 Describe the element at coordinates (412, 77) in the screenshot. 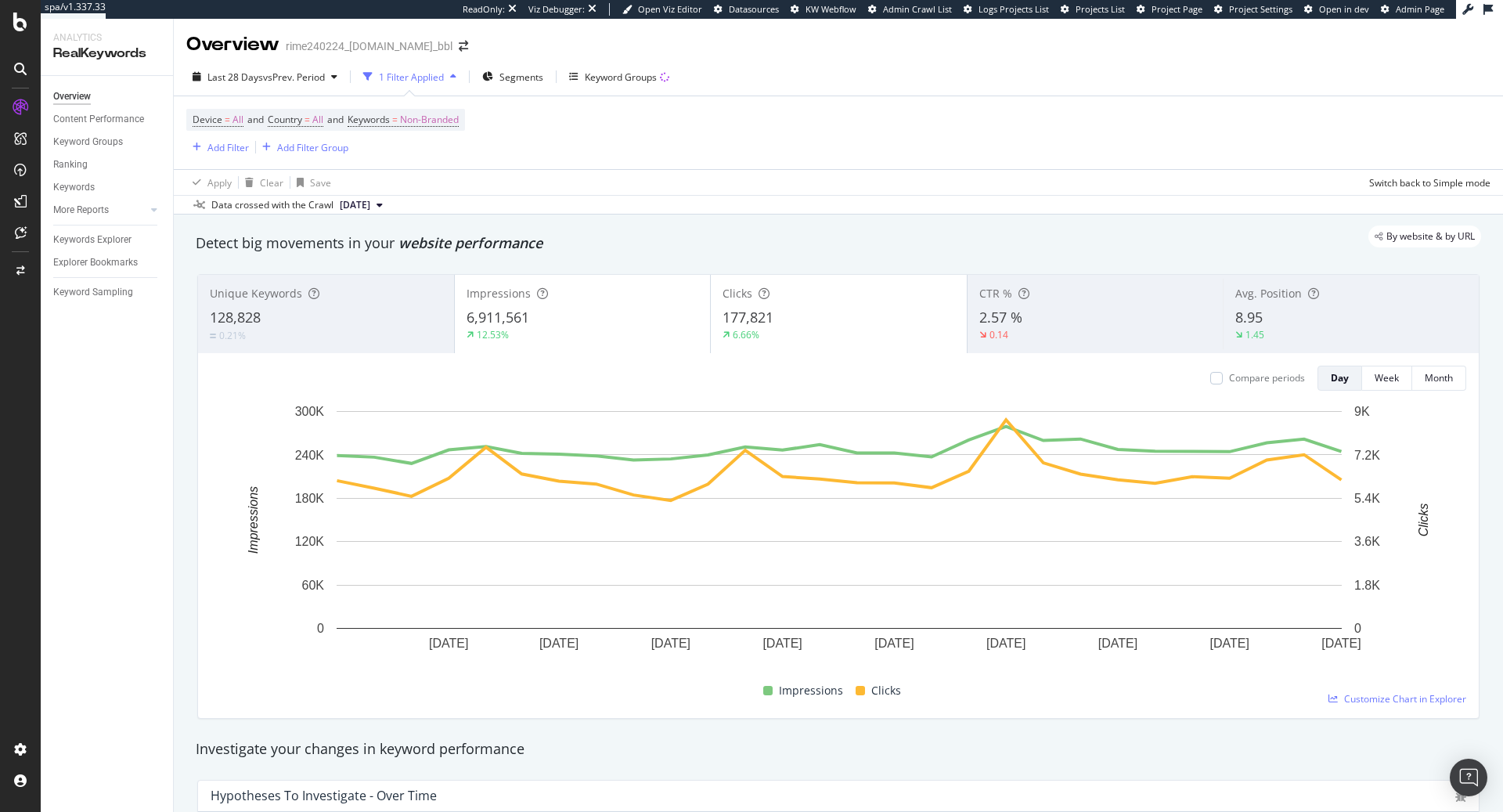

I see `div: 1 Filter Applied` at that location.